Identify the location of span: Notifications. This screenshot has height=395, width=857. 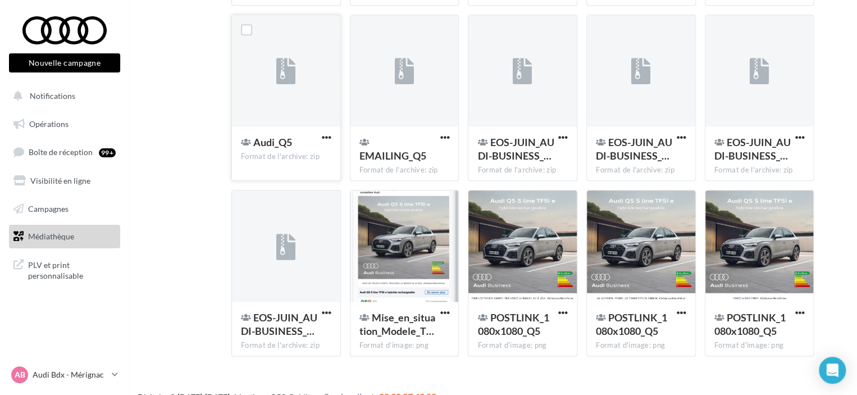
(52, 96).